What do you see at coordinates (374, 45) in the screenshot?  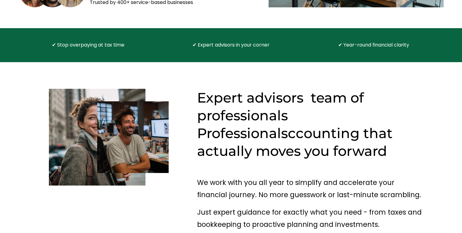 I see `p: ✔ Year-round financial clarity` at bounding box center [374, 45].